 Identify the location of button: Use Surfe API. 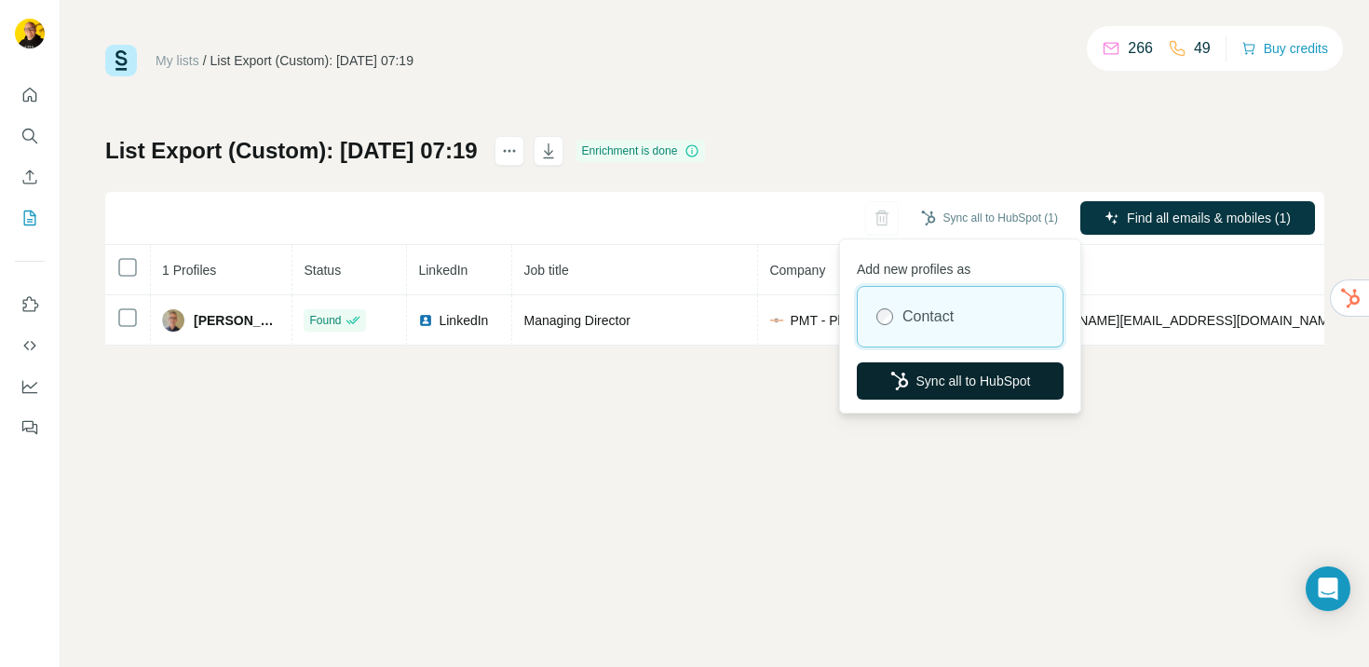
(30, 346).